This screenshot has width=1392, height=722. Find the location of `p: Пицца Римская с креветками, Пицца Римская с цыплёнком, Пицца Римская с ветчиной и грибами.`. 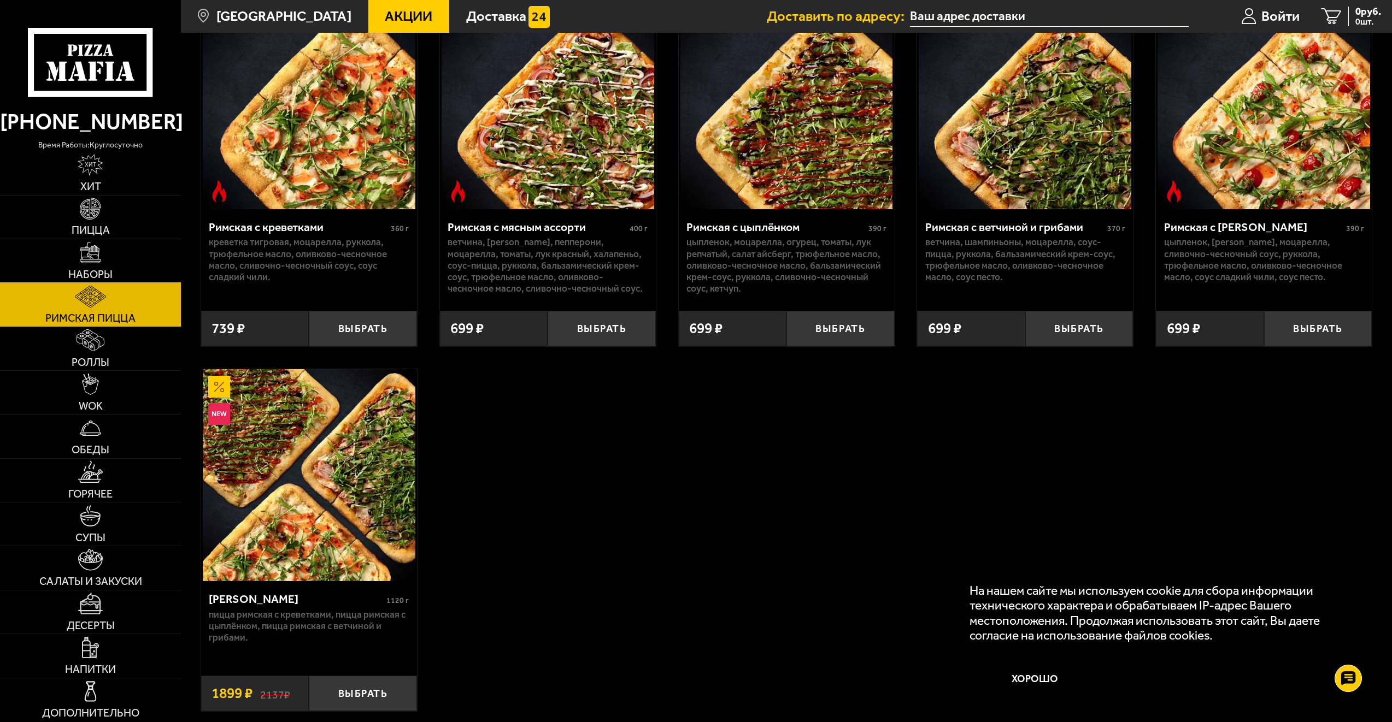

p: Пицца Римская с креветками, Пицца Римская с цыплёнком, Пицца Римская с ветчиной и грибами. is located at coordinates (309, 627).